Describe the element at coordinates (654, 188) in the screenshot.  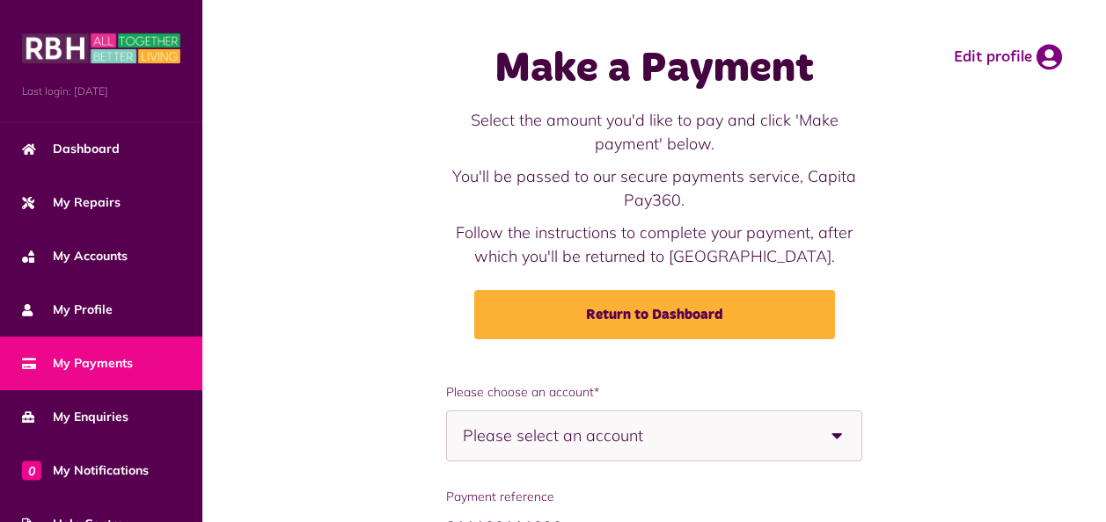
I see `p: You'll be passed to our secure payments service, Capita Pay360.` at that location.